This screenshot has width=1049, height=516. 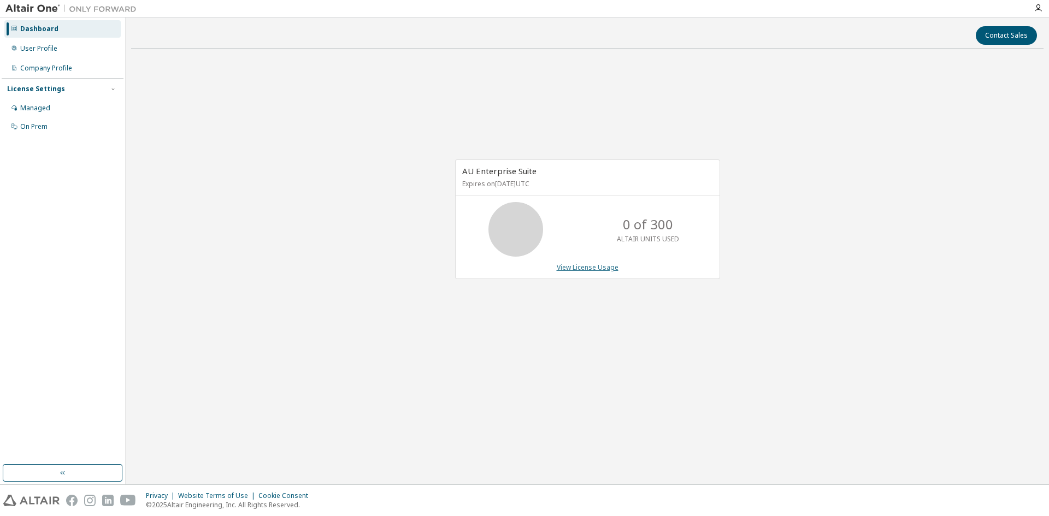 What do you see at coordinates (108, 501) in the screenshot?
I see `img: linkedin.svg` at bounding box center [108, 501].